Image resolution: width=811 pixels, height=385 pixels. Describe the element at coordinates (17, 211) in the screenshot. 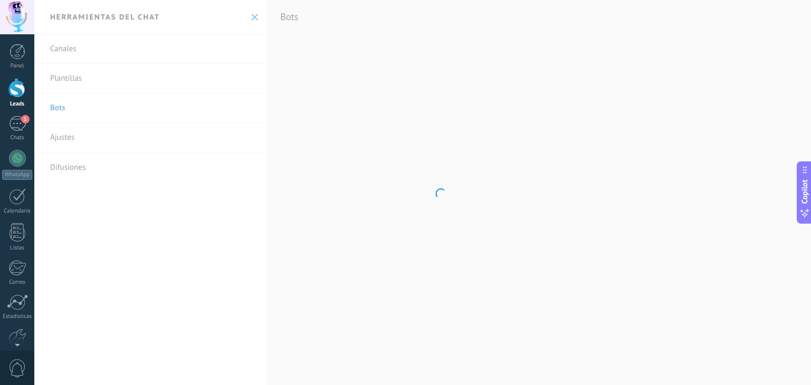

I see `div: Calendario` at that location.